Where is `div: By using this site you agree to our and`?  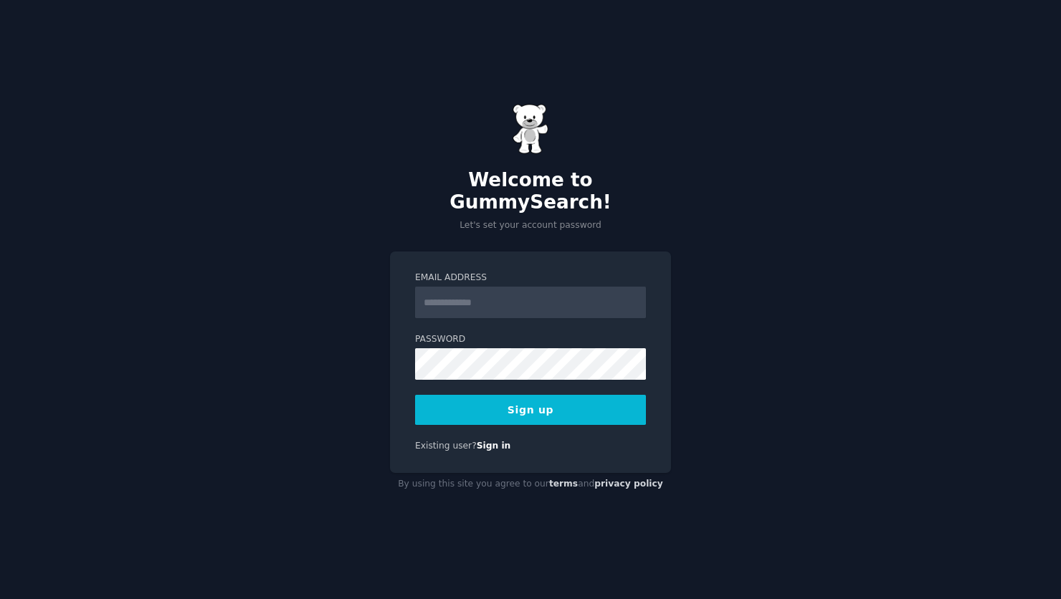 div: By using this site you agree to our and is located at coordinates (530, 484).